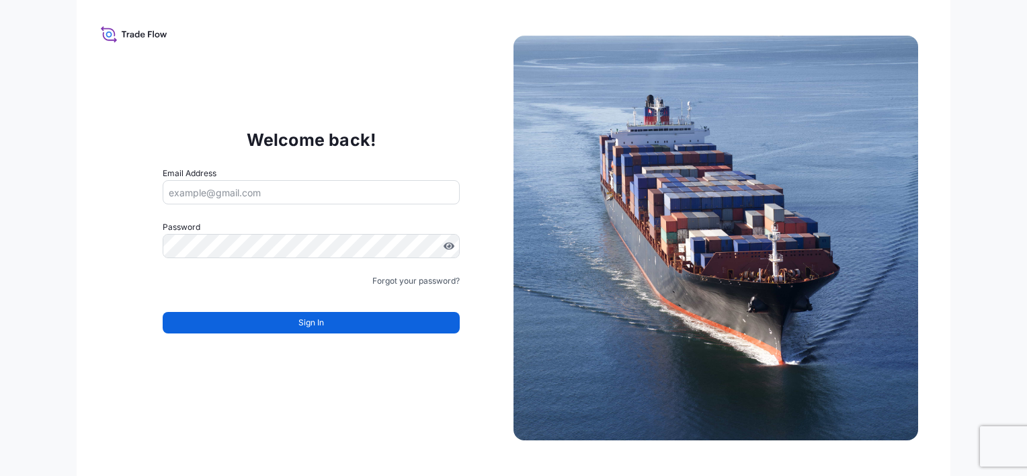  Describe the element at coordinates (311, 323) in the screenshot. I see `span: Sign In` at that location.